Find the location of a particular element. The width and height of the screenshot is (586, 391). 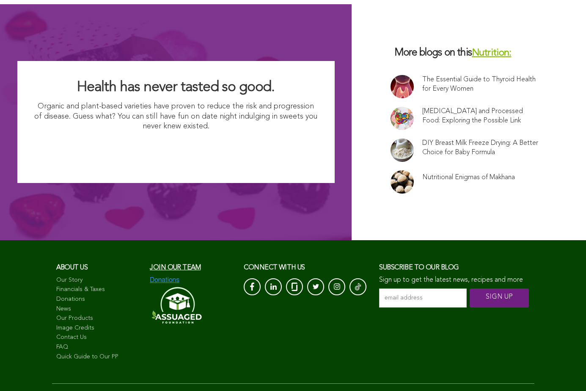

input: email address is located at coordinates (423, 298).